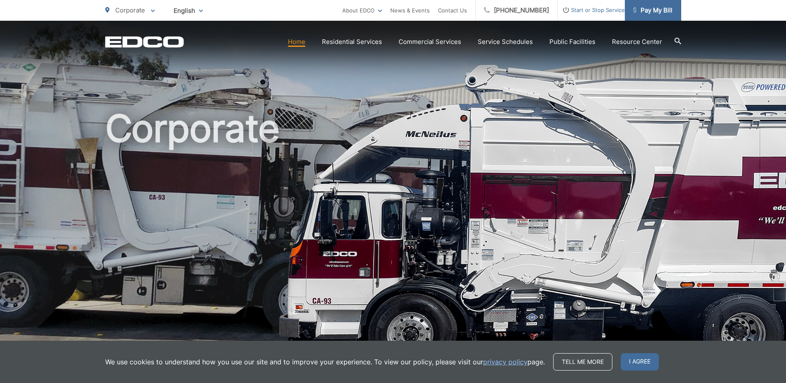 The image size is (786, 383). Describe the element at coordinates (188, 10) in the screenshot. I see `span: English` at that location.